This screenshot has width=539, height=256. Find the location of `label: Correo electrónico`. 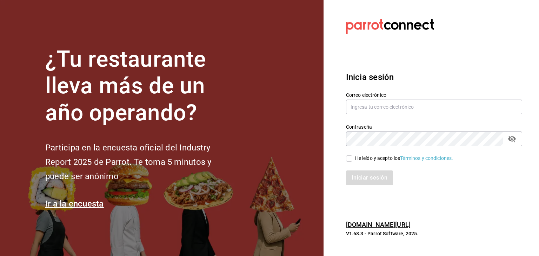

label: Correo electrónico is located at coordinates (434, 95).